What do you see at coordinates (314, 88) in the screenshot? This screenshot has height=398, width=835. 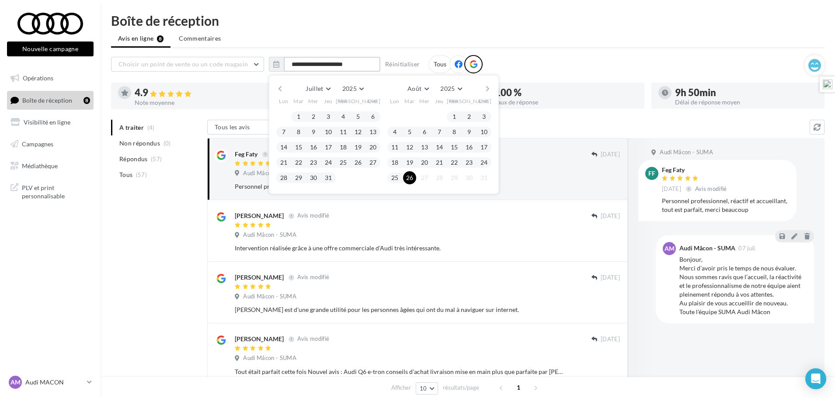 I see `span: Juillet` at bounding box center [314, 88].